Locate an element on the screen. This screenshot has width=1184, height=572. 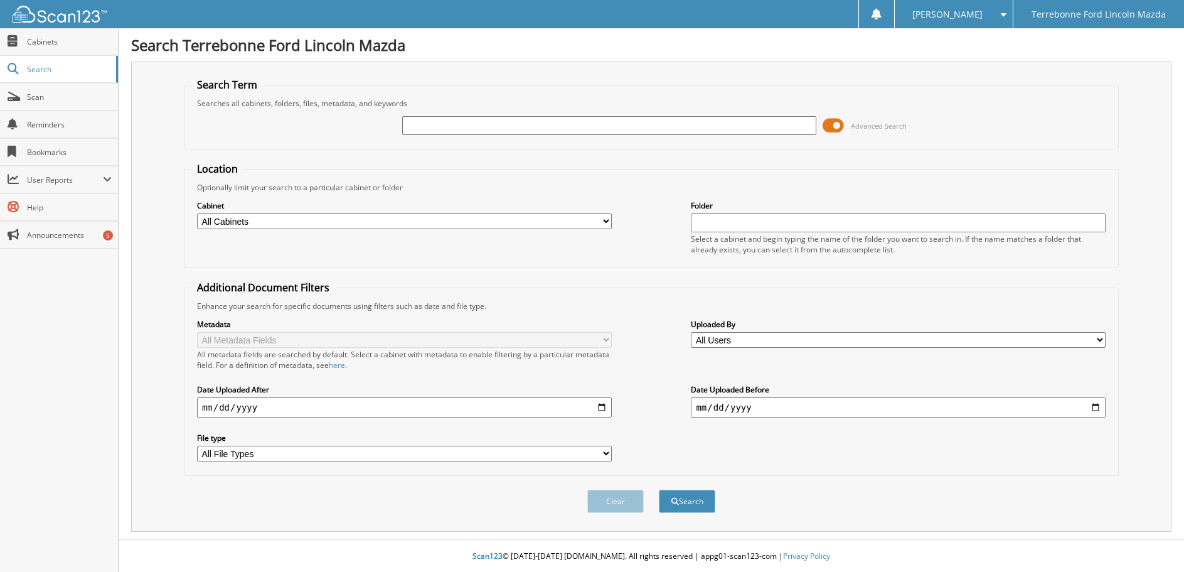
legend: Search Term is located at coordinates (227, 85).